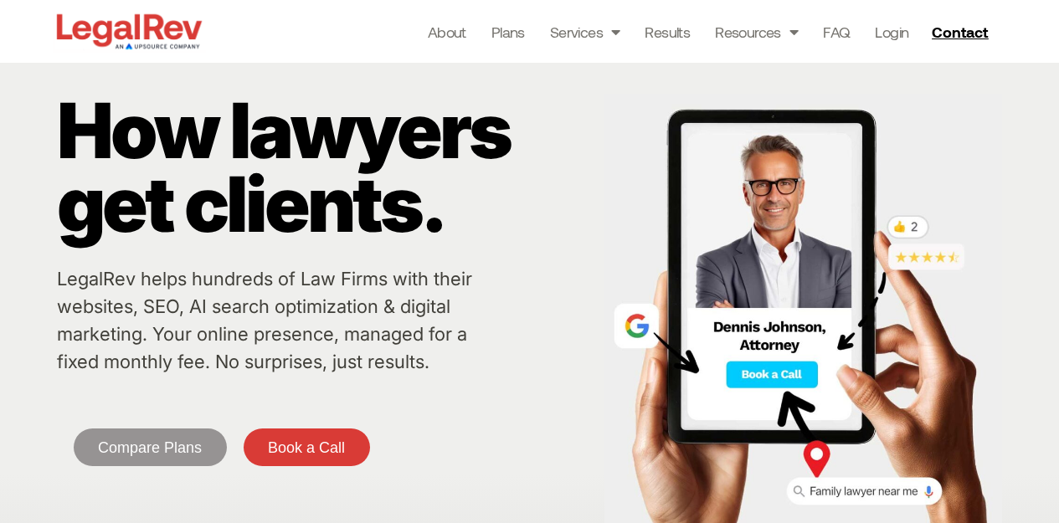  I want to click on span: Compare Plans, so click(150, 448).